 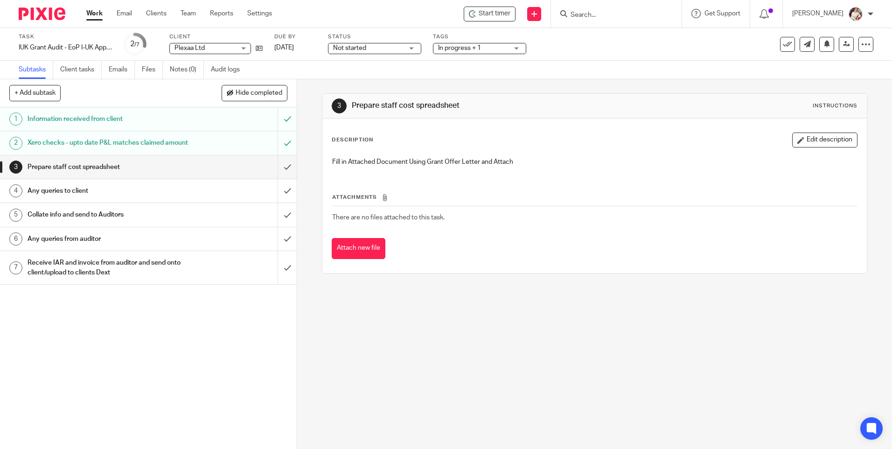 What do you see at coordinates (222, 14) in the screenshot?
I see `a: Reports` at bounding box center [222, 14].